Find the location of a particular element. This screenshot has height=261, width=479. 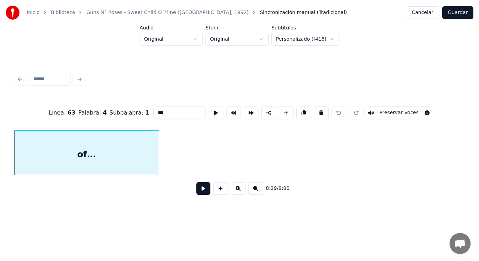

span: 9:00 is located at coordinates (284, 189).